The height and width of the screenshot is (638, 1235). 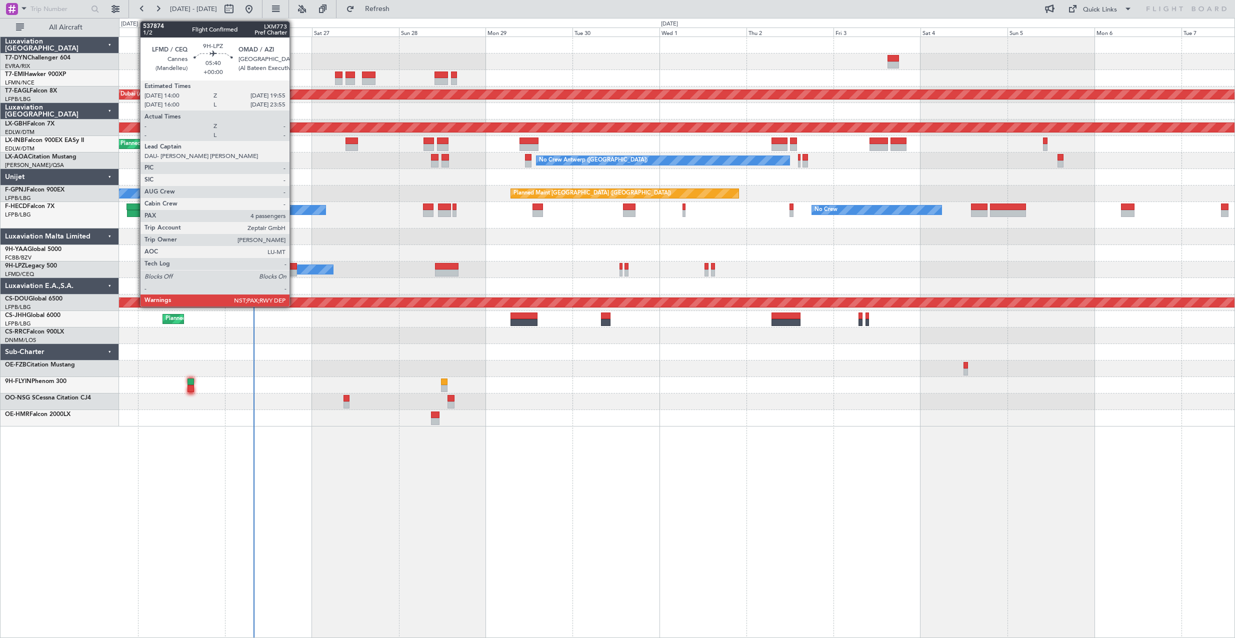 What do you see at coordinates (33, 299) in the screenshot?
I see `a: CS-DOUGlobal 6500` at bounding box center [33, 299].